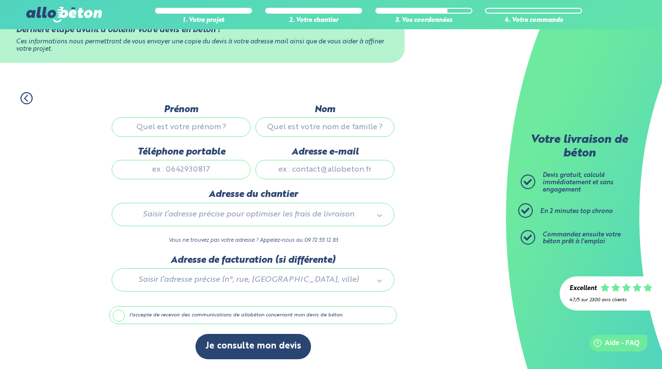 The height and width of the screenshot is (369, 662). I want to click on p: Votre livraison de béton, so click(579, 147).